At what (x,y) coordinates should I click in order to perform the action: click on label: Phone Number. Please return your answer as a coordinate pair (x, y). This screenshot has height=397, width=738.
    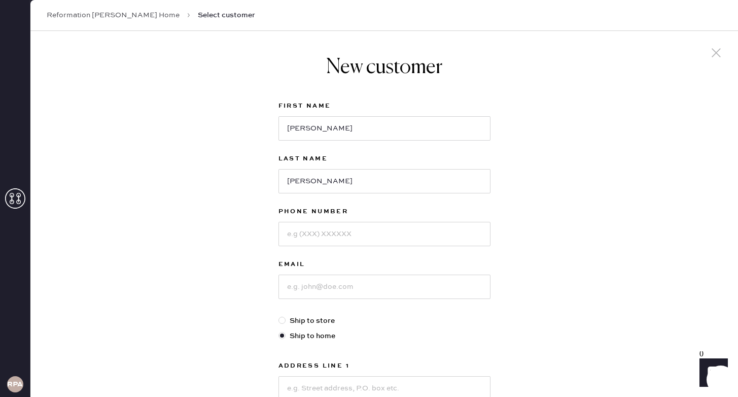
    Looking at the image, I should click on (384, 211).